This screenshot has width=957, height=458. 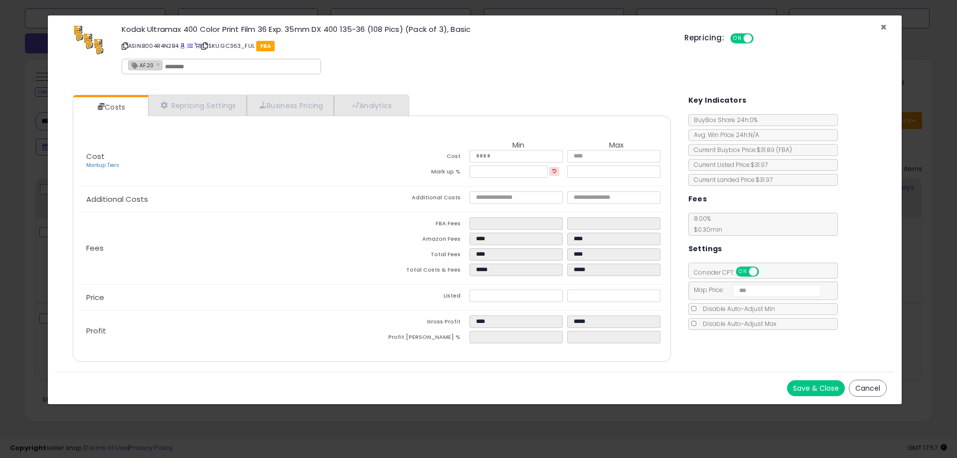 I want to click on span: BuyBox Share 24h: 0%, so click(x=723, y=120).